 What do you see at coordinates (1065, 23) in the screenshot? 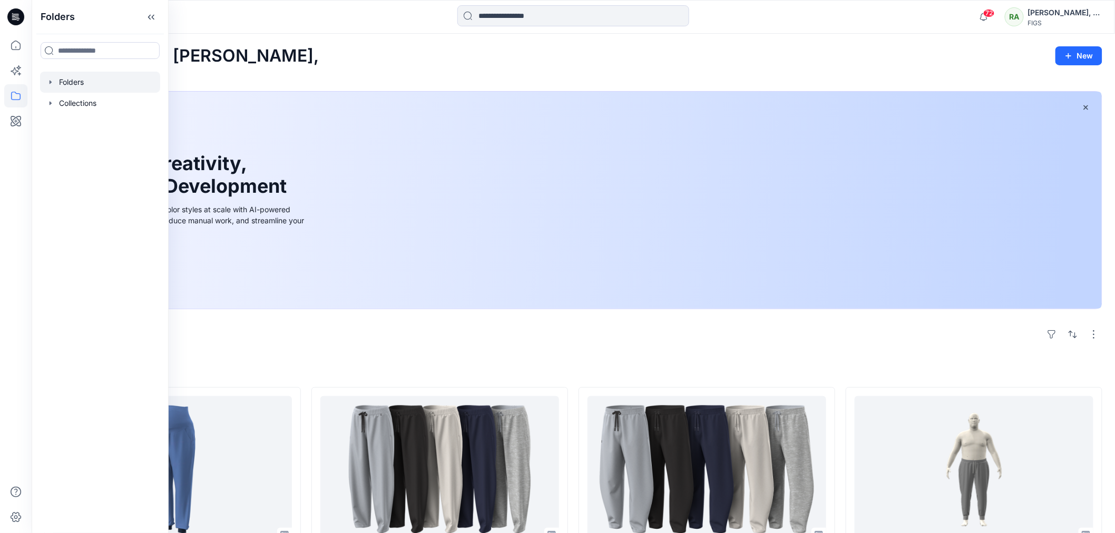
I see `div: FIGS` at bounding box center [1065, 23].